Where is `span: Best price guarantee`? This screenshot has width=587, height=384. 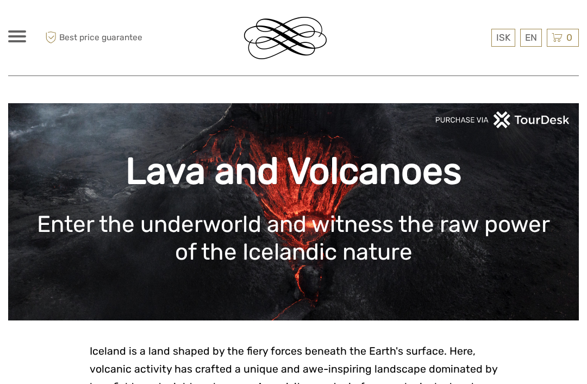 span: Best price guarantee is located at coordinates (97, 37).